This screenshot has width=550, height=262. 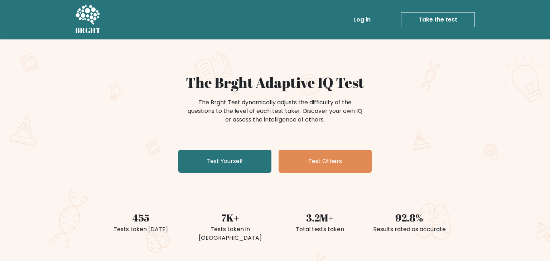 What do you see at coordinates (362, 20) in the screenshot?
I see `a: Log in` at bounding box center [362, 20].